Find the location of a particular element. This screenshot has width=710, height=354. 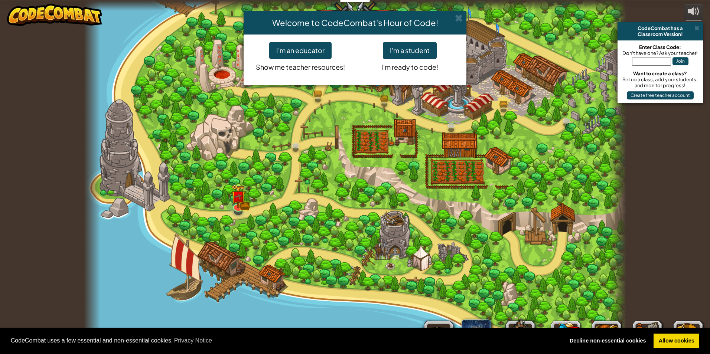

button: I'm a student is located at coordinates (409, 50).